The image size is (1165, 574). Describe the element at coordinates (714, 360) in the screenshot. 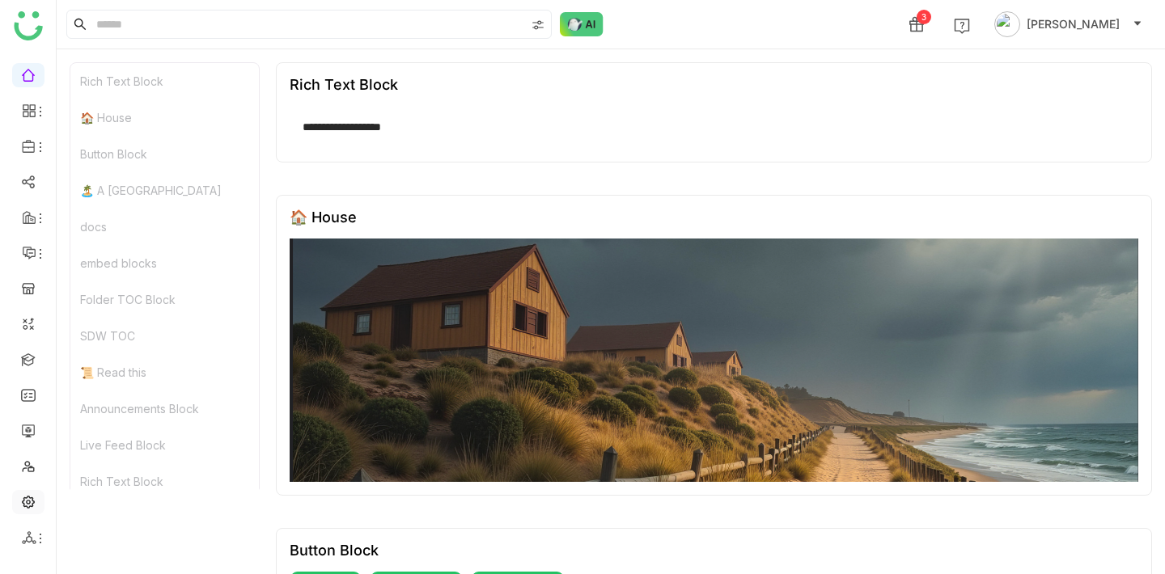

I see `img: 68553b2292361c547d91f02a` at that location.